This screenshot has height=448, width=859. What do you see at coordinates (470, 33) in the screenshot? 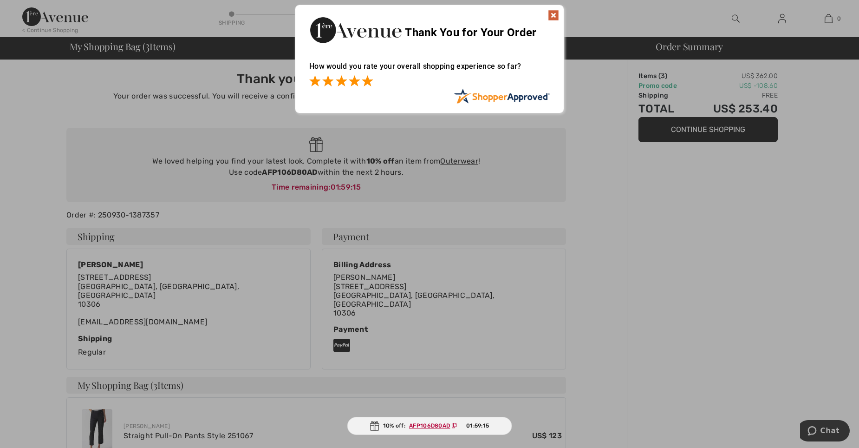
I see `span: Thank You for Your Order` at bounding box center [470, 33].